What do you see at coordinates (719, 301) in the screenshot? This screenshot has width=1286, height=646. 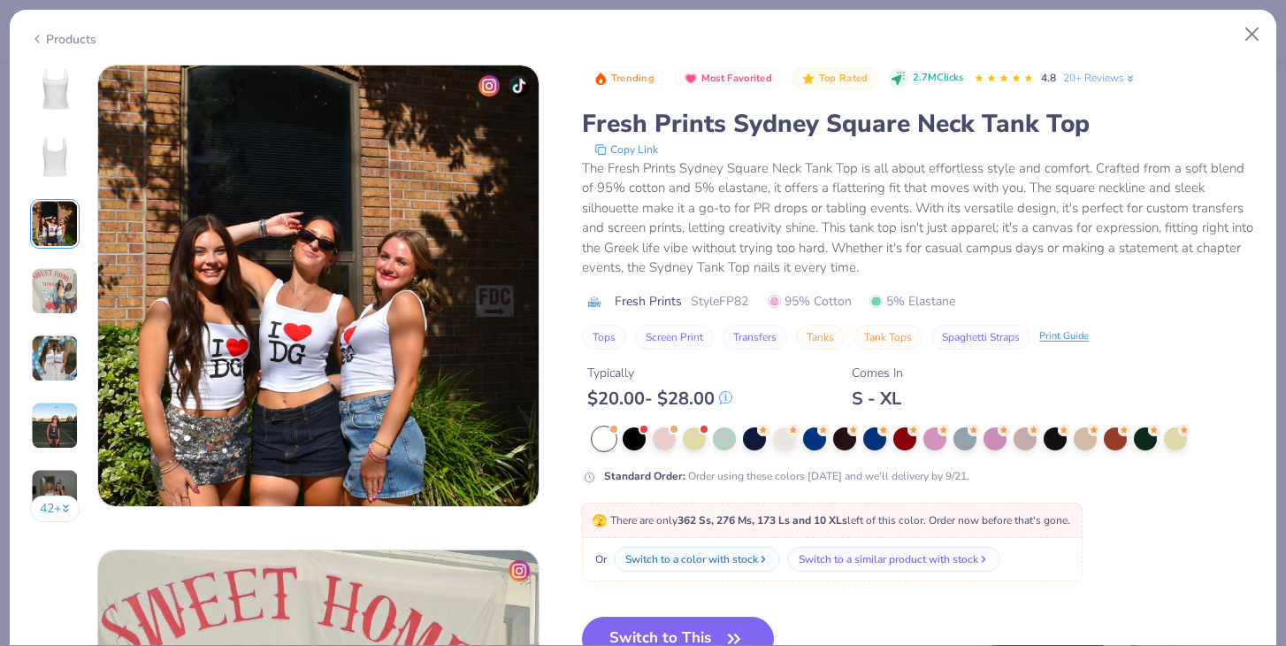 I see `span: Style FP82` at bounding box center [719, 301].